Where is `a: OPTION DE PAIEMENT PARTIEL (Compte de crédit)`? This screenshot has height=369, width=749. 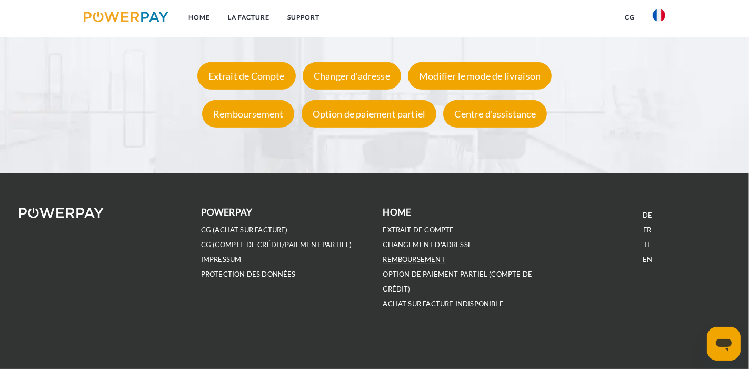 a: OPTION DE PAIEMENT PARTIEL (Compte de crédit) is located at coordinates (458, 281).